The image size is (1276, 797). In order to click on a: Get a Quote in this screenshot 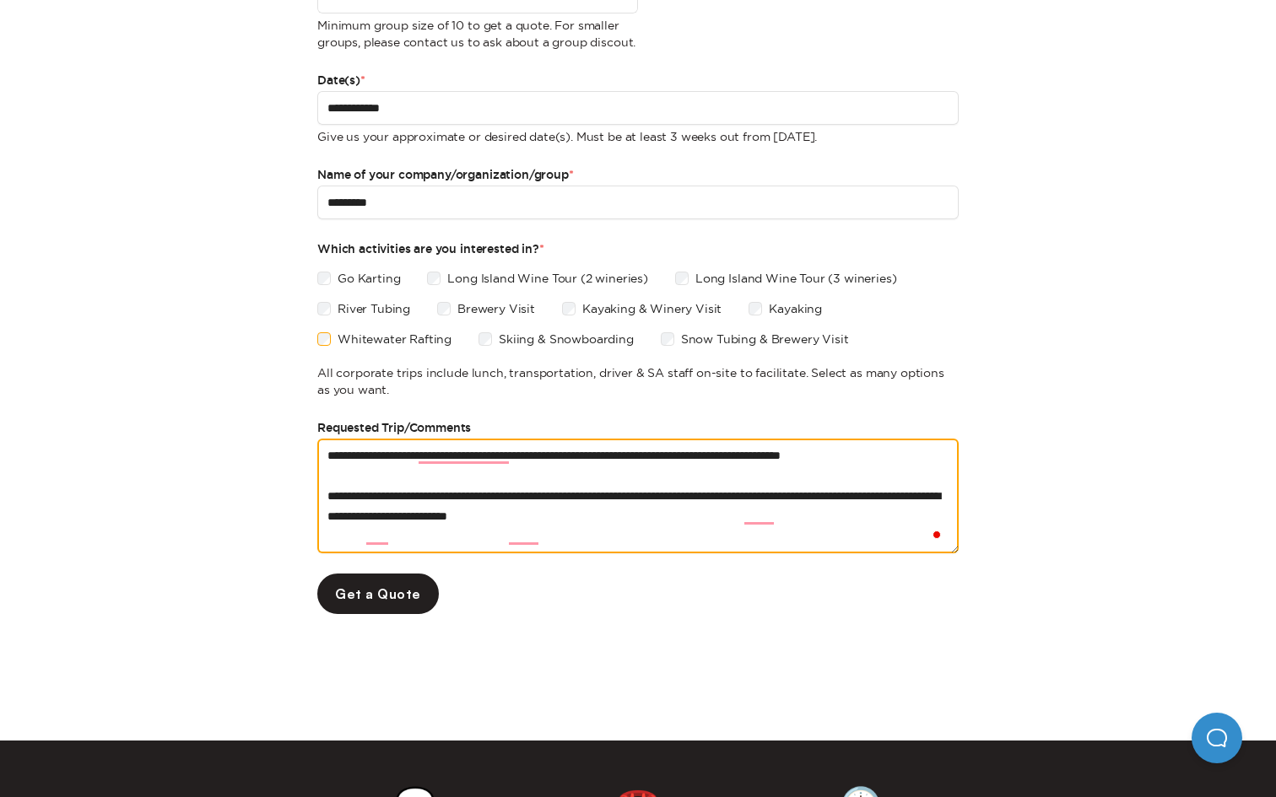, I will do `click(378, 594)`.